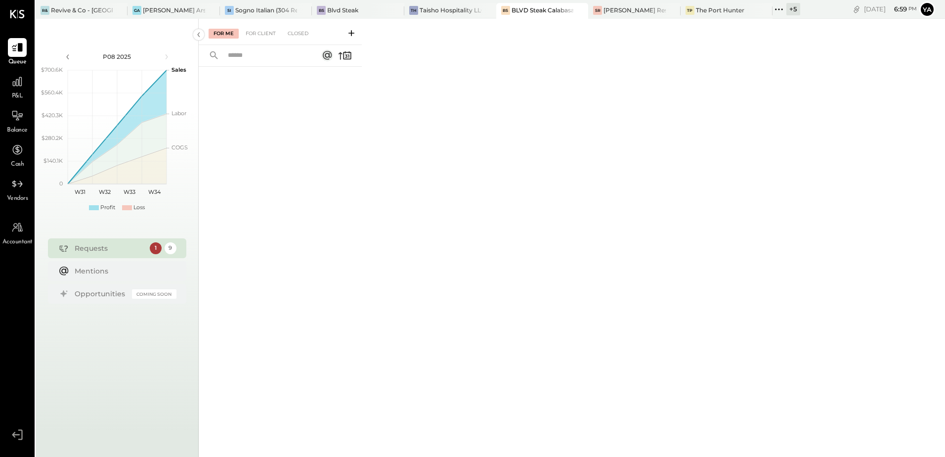  Describe the element at coordinates (52, 70) in the screenshot. I see `text: $700.6K` at that location.